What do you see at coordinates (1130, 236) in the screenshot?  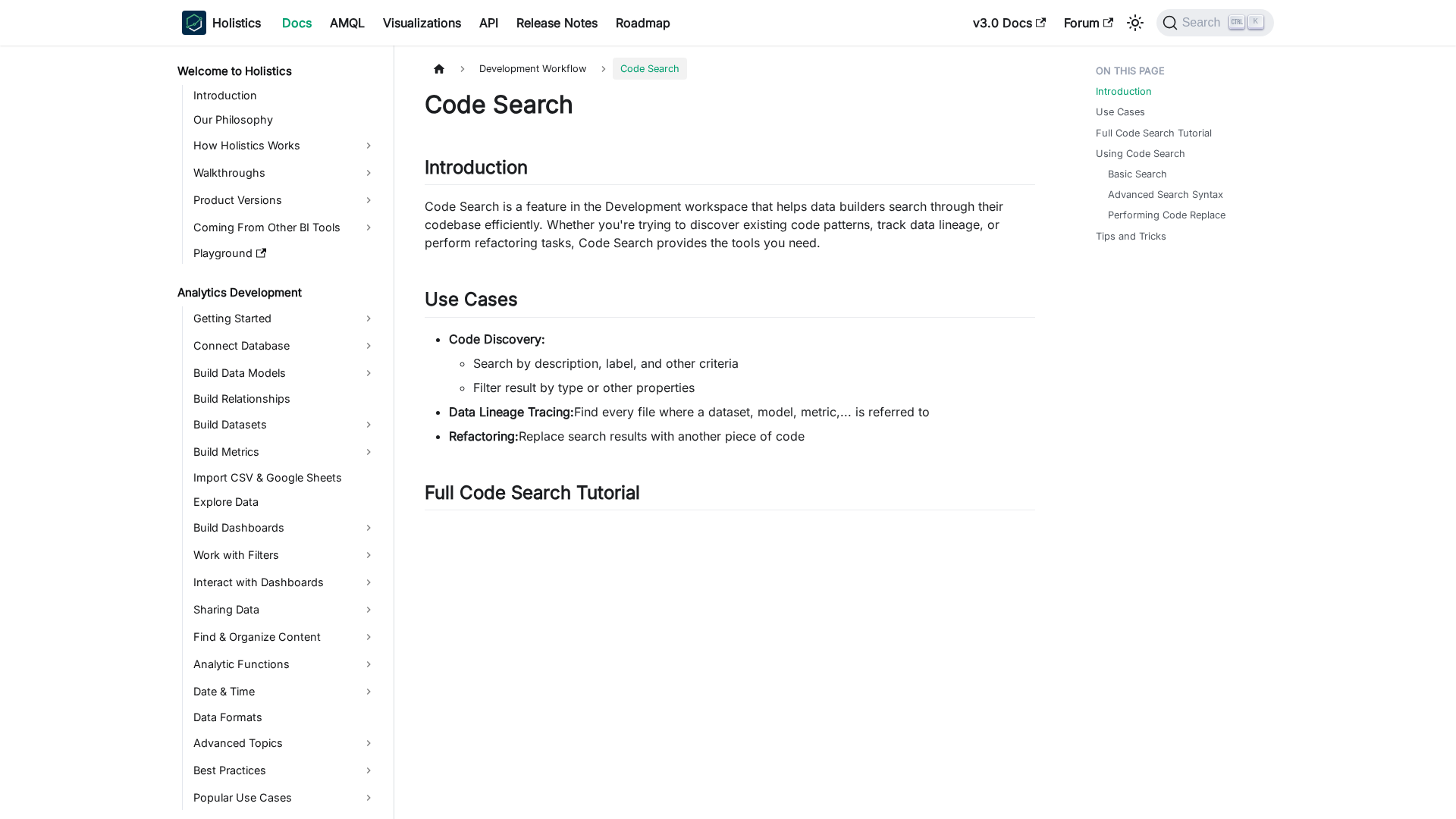 I see `a: Tips and Tricks` at bounding box center [1130, 236].